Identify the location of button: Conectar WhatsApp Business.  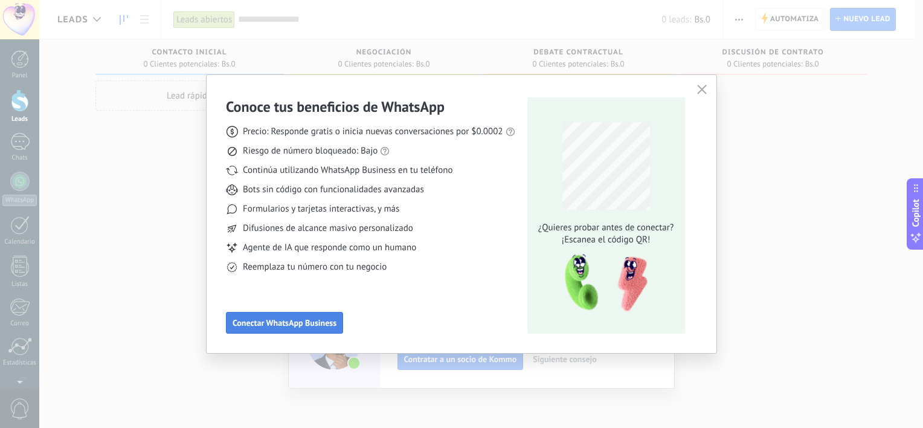
(285, 323).